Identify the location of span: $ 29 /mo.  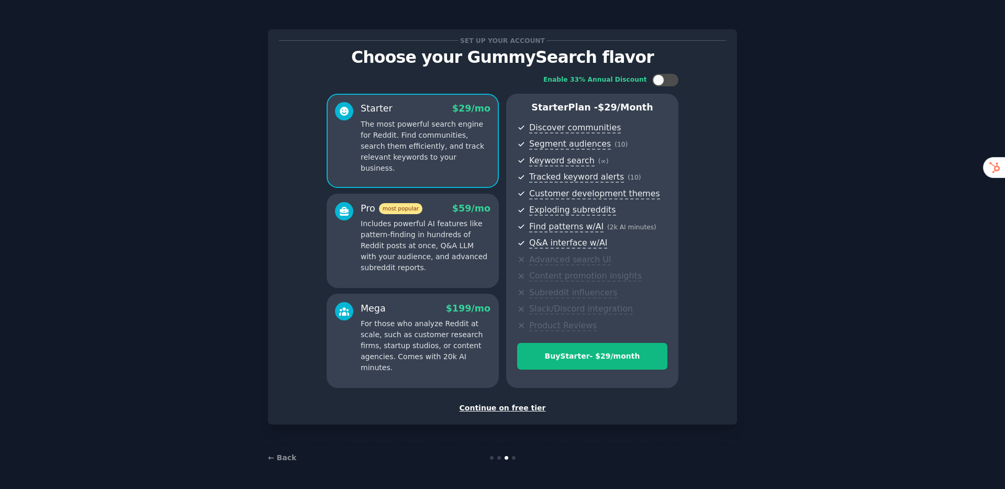
(471, 108).